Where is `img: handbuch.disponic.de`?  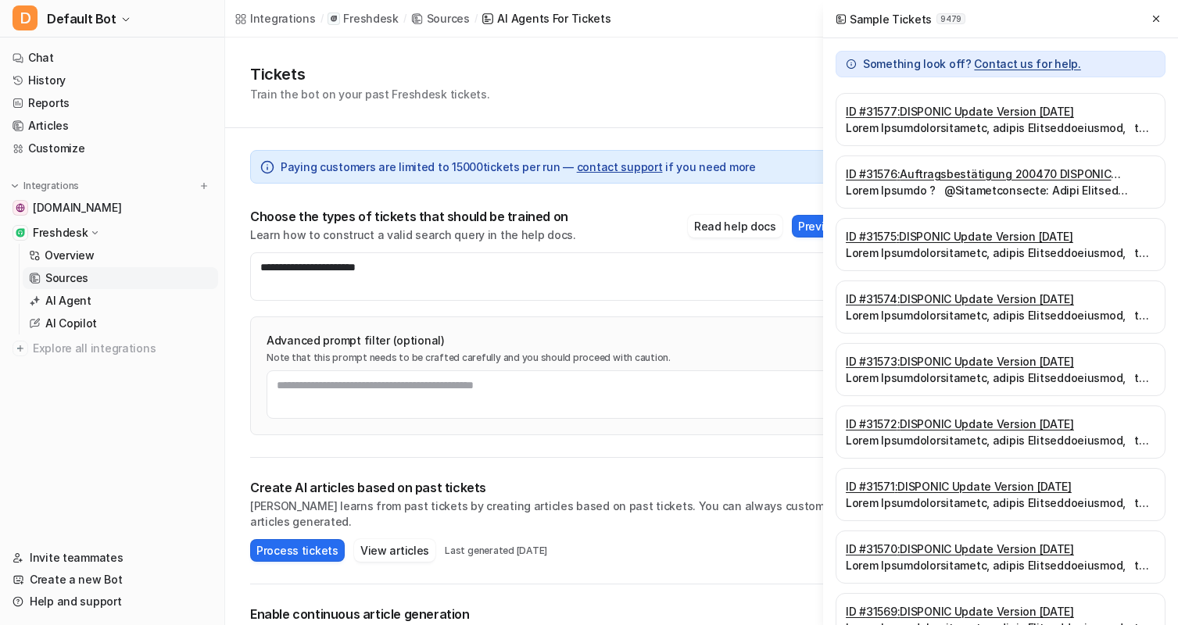
img: handbuch.disponic.de is located at coordinates (20, 208).